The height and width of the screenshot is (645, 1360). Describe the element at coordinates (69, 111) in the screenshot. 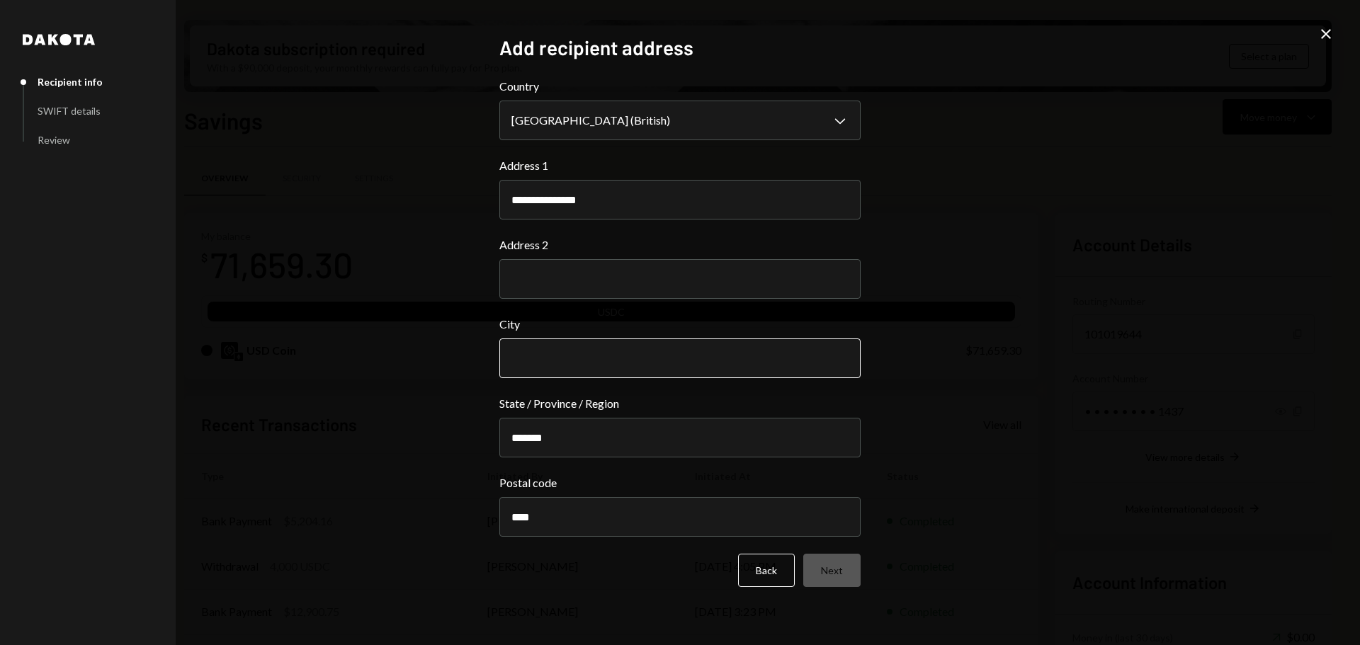

I see `div: SWIFT details` at that location.